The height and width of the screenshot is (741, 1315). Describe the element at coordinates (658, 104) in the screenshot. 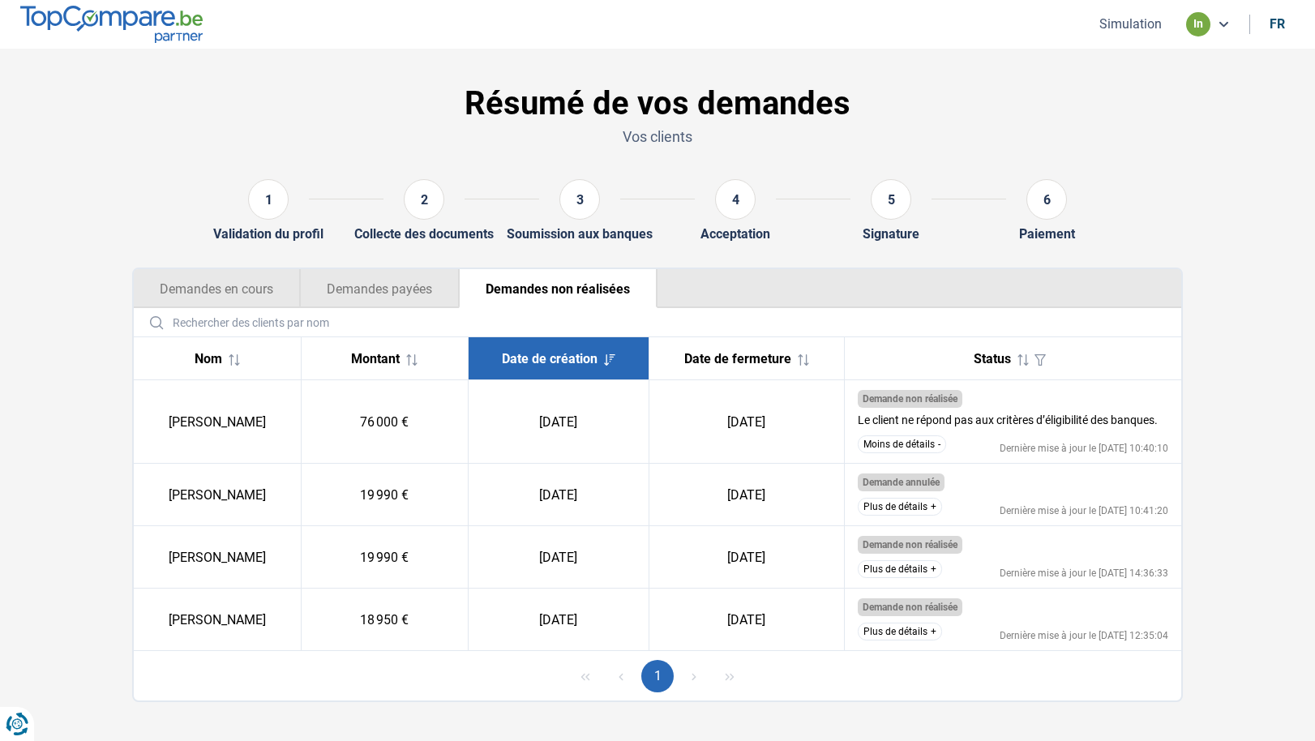

I see `h1: Résumé de vos demandes` at that location.